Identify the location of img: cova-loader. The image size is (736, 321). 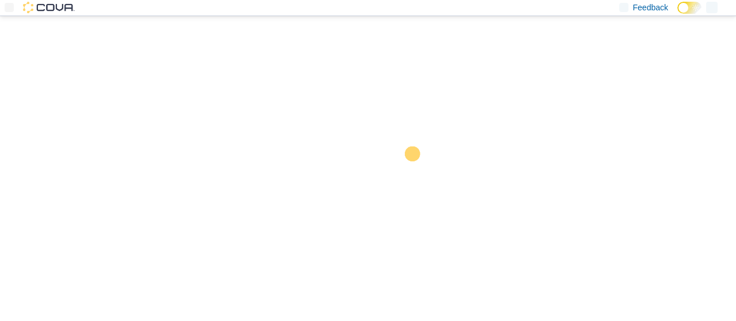
(411, 181).